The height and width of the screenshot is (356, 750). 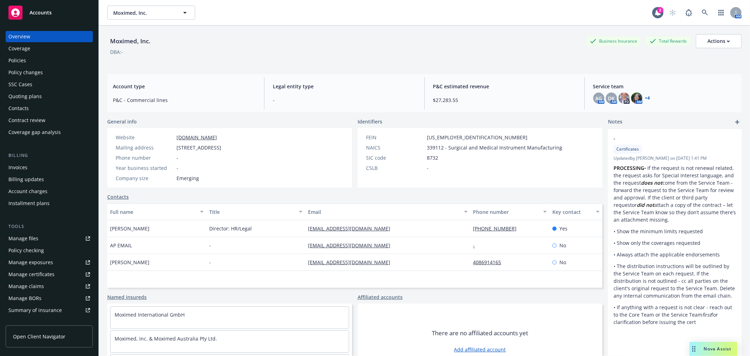 What do you see at coordinates (19, 37) in the screenshot?
I see `div: Overview` at bounding box center [19, 37].